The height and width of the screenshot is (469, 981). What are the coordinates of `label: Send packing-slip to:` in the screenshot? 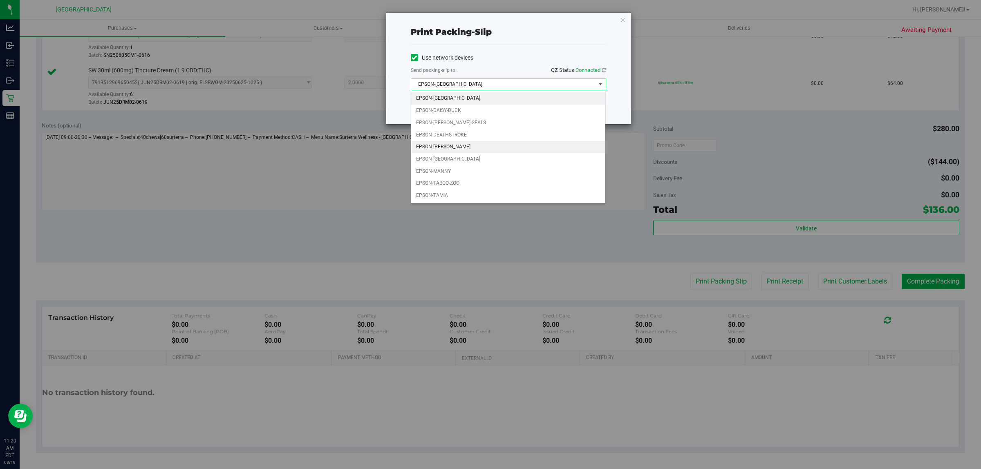 It's located at (434, 70).